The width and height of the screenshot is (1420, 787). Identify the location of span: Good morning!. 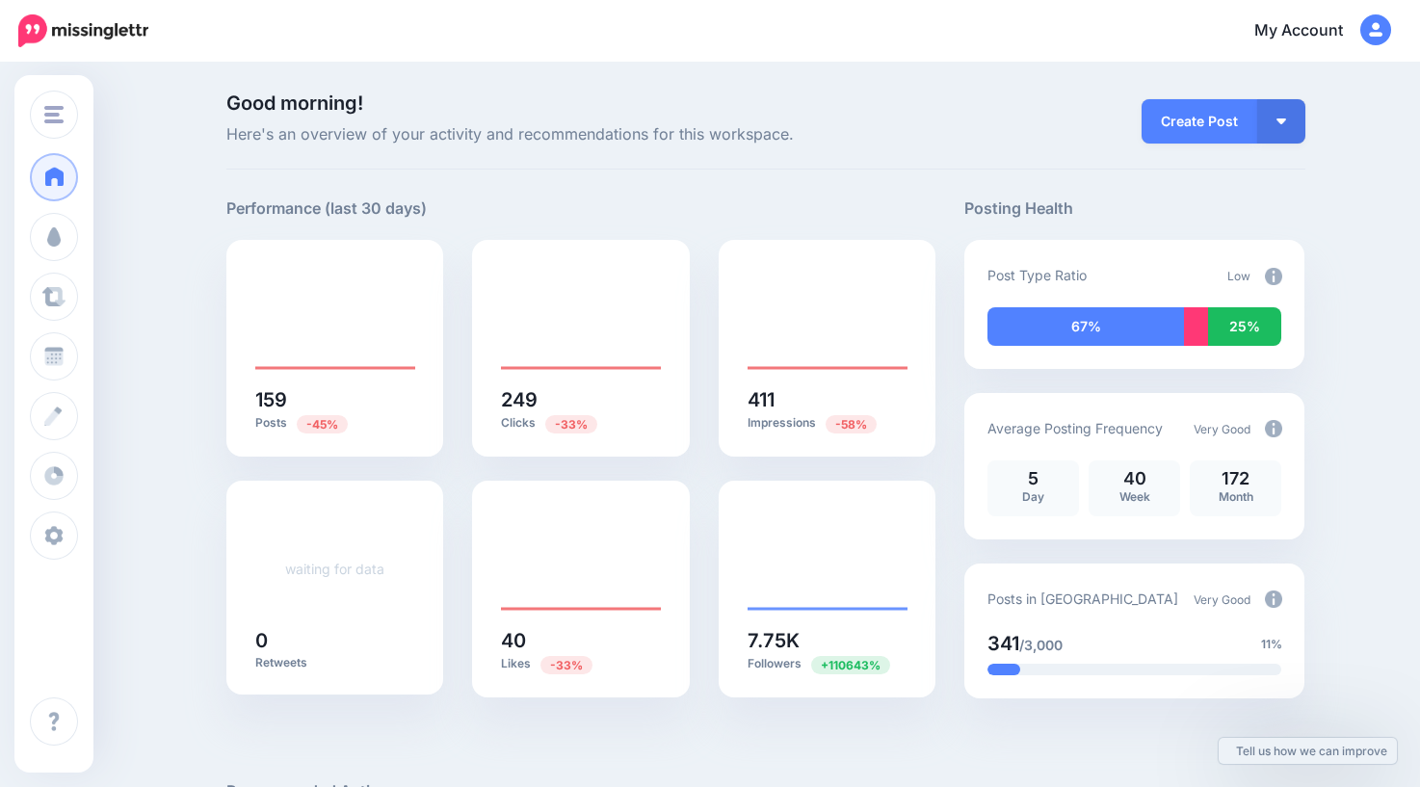
(295, 103).